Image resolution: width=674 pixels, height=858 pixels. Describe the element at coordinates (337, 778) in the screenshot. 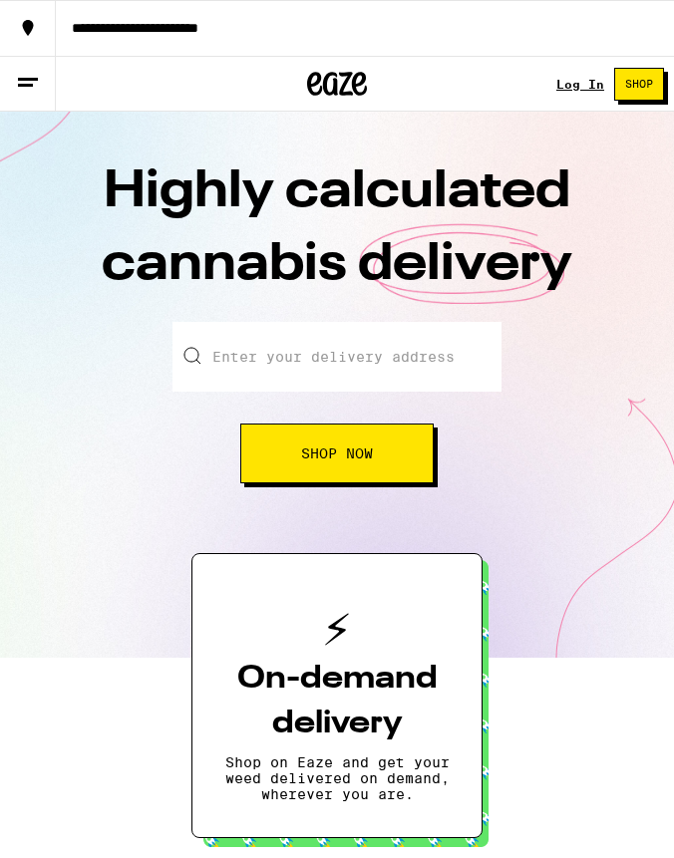

I see `p: Shop on Eaze and get your weed delivered on demand, wherever you are.` at that location.